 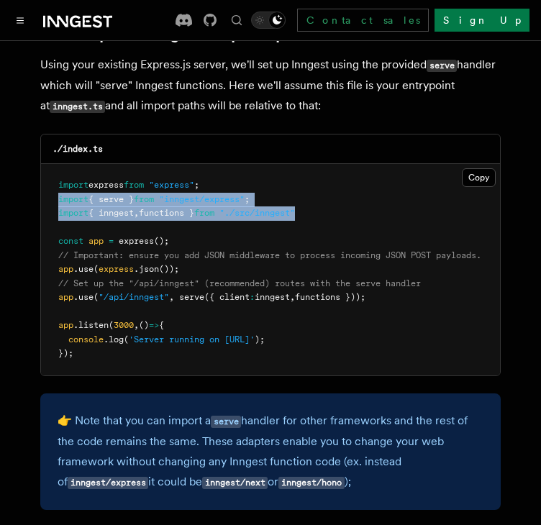 What do you see at coordinates (237, 20) in the screenshot?
I see `button: Find something...` at bounding box center [237, 20].